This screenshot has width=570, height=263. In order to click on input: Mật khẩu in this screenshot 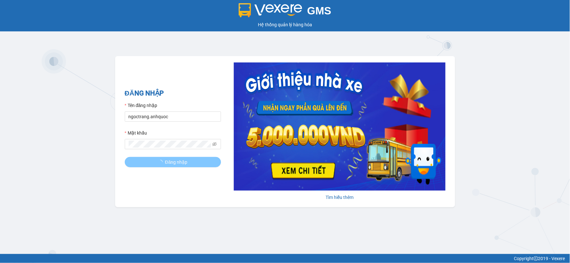, I will do `click(170, 144)`.